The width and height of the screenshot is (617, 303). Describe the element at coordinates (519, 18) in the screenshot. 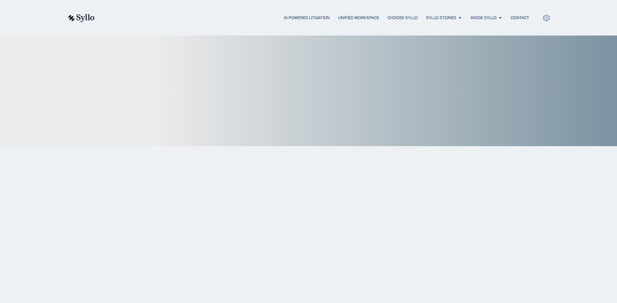

I see `span: Contact` at that location.